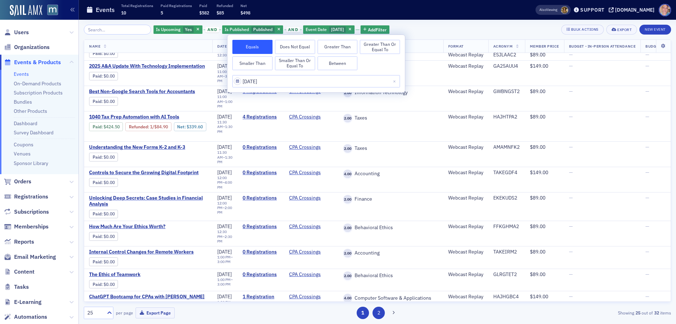 The image size is (676, 324). What do you see at coordinates (348, 298) in the screenshot?
I see `span: 4.00` at bounding box center [348, 298].